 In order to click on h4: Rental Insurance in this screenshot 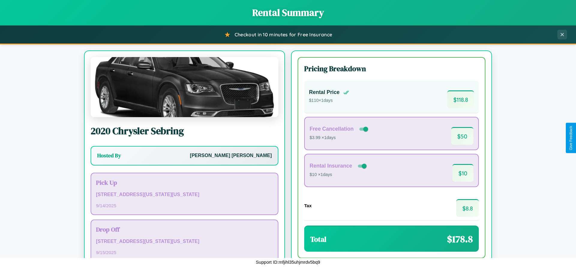, I will do `click(331, 166)`.